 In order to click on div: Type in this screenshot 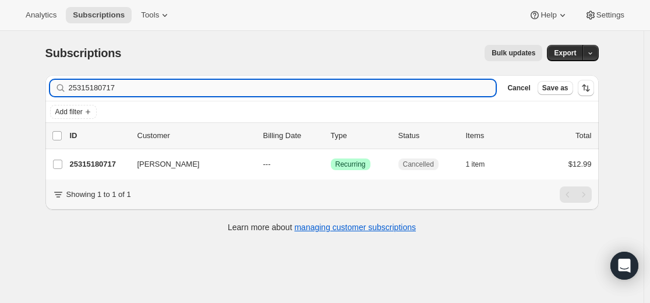, I will do `click(360, 136)`.